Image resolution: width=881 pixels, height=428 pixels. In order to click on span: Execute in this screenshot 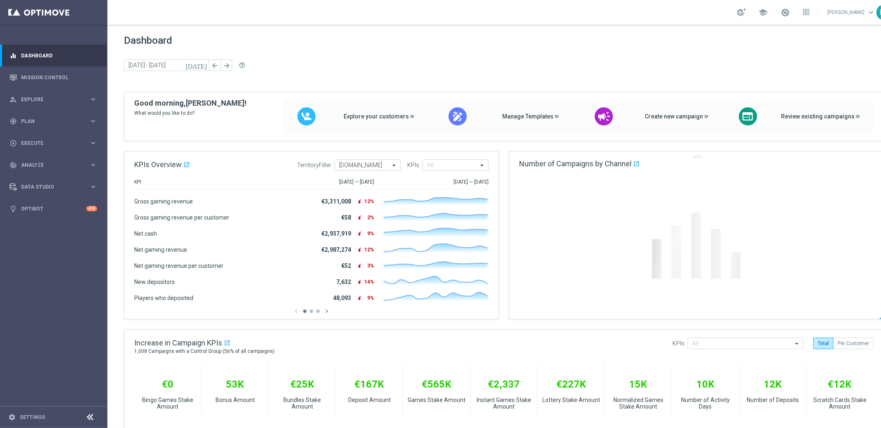, I will do `click(55, 143)`.